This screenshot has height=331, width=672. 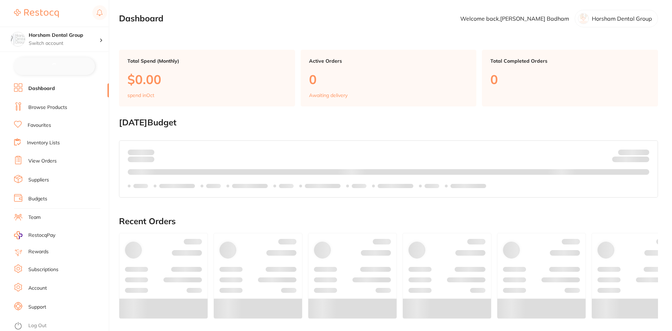 I want to click on h2: Dashboard, so click(x=141, y=19).